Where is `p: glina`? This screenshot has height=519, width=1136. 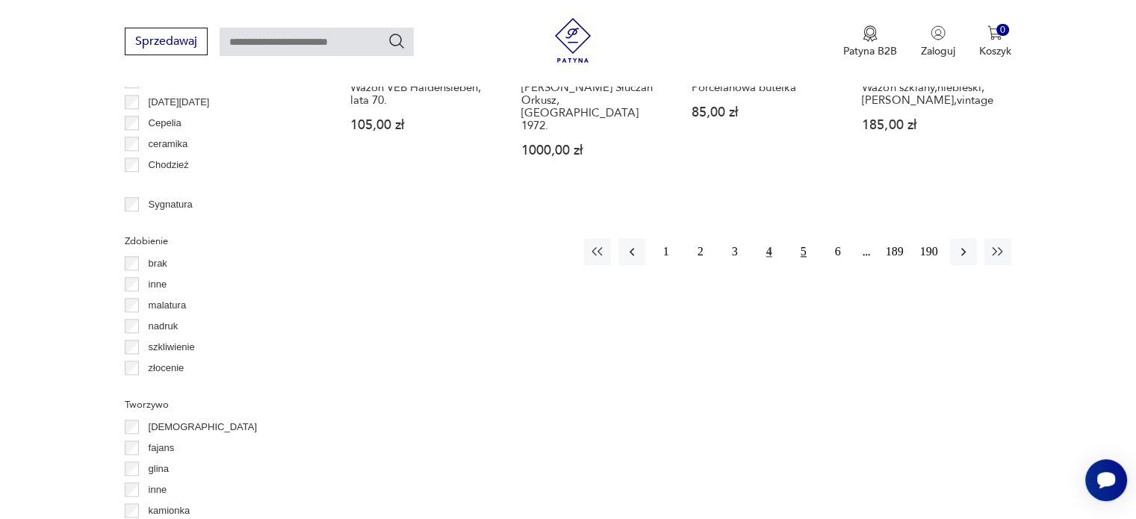 p: glina is located at coordinates (158, 469).